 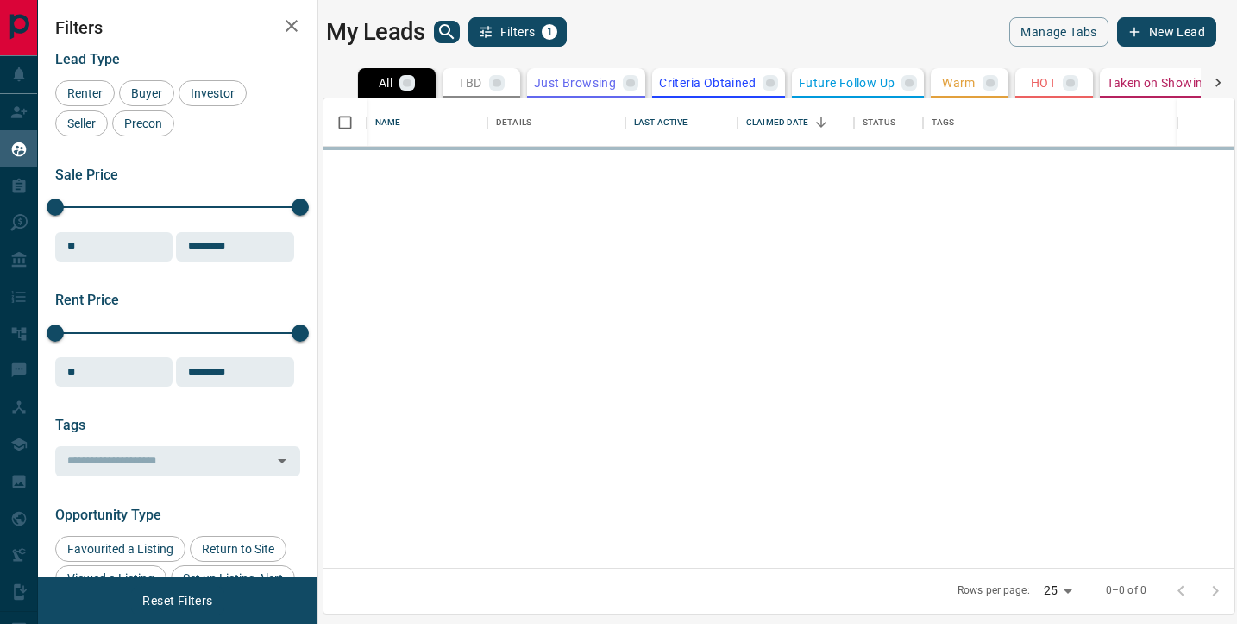 I want to click on div: Viewed a Listing, so click(x=110, y=578).